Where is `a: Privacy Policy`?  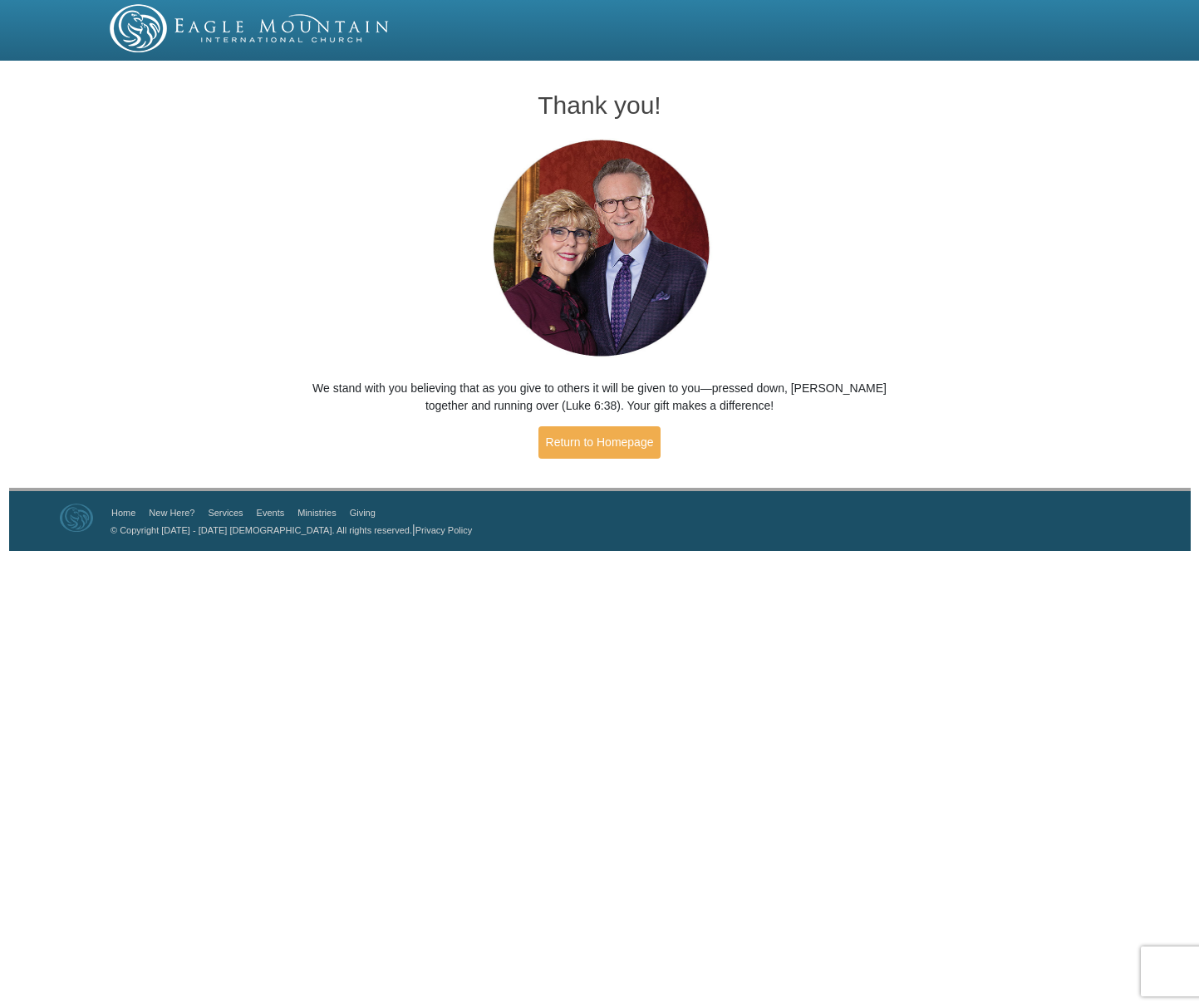
a: Privacy Policy is located at coordinates (444, 530).